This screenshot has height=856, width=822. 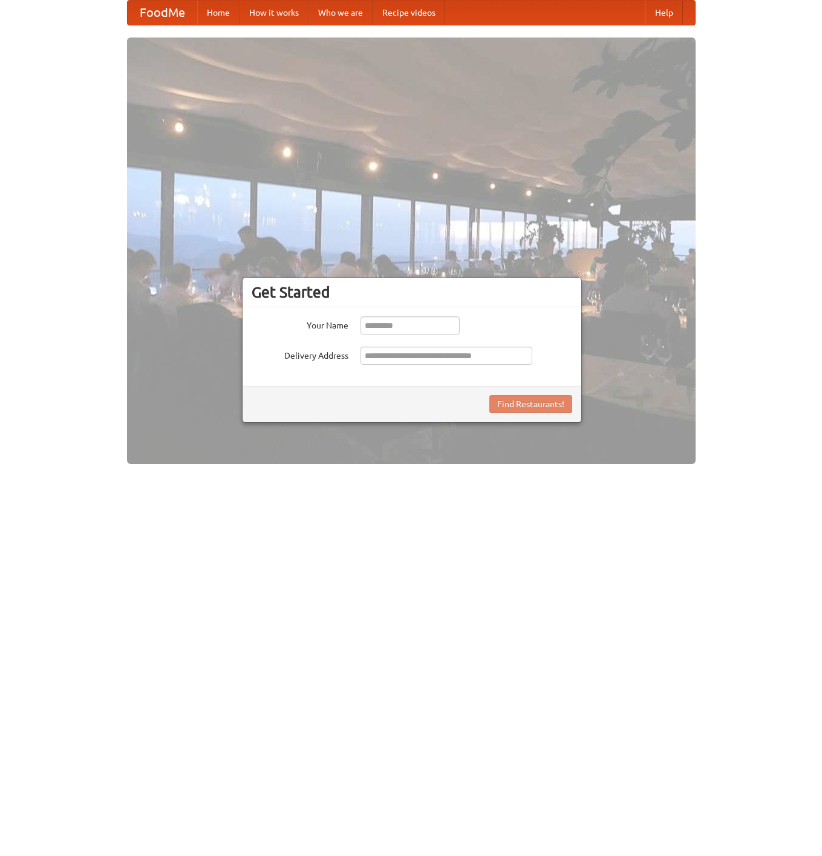 What do you see at coordinates (274, 13) in the screenshot?
I see `a: How it works` at bounding box center [274, 13].